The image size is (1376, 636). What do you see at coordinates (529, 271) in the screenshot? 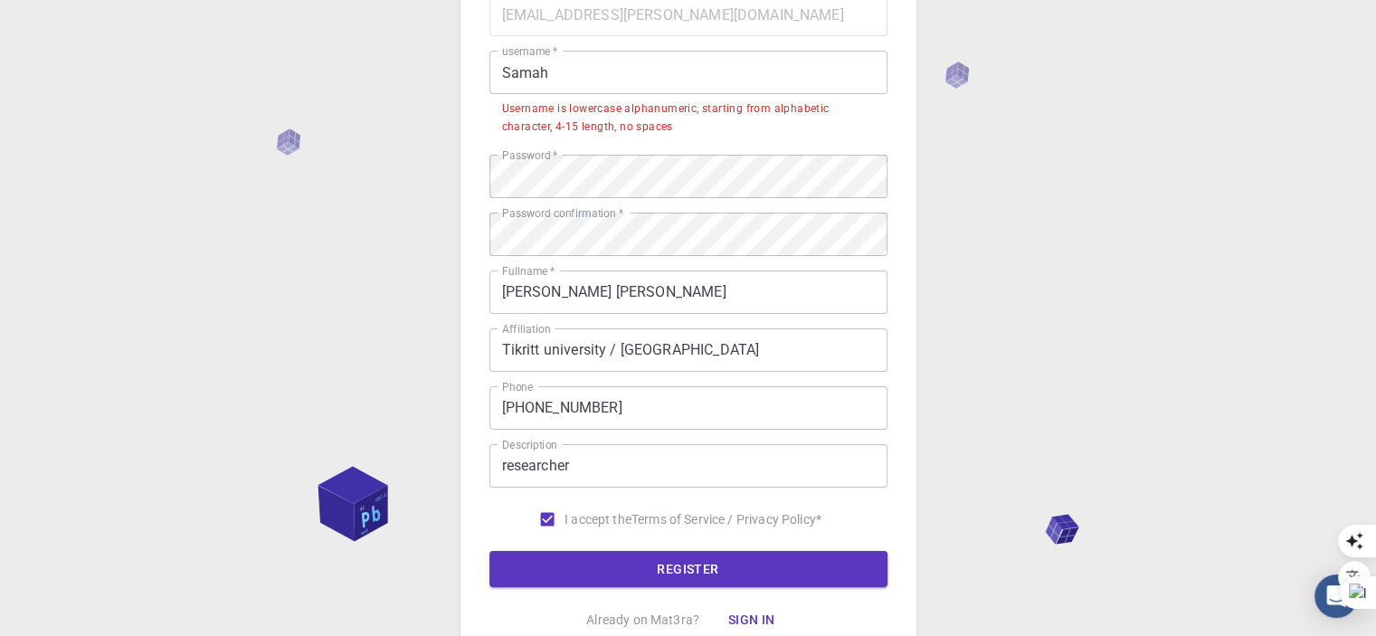
I see `label: Fullname` at bounding box center [529, 271].